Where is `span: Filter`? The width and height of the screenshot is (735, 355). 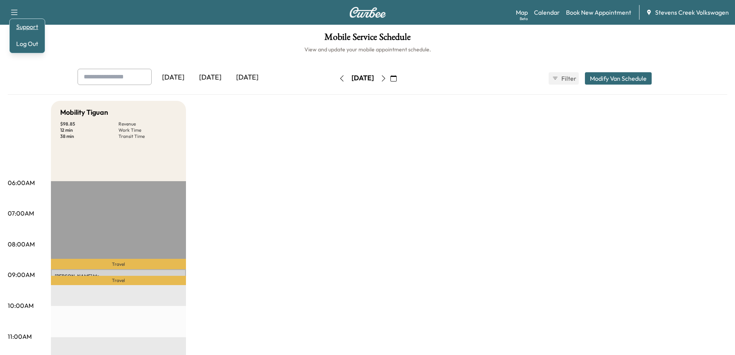
span: Filter is located at coordinates (569, 78).